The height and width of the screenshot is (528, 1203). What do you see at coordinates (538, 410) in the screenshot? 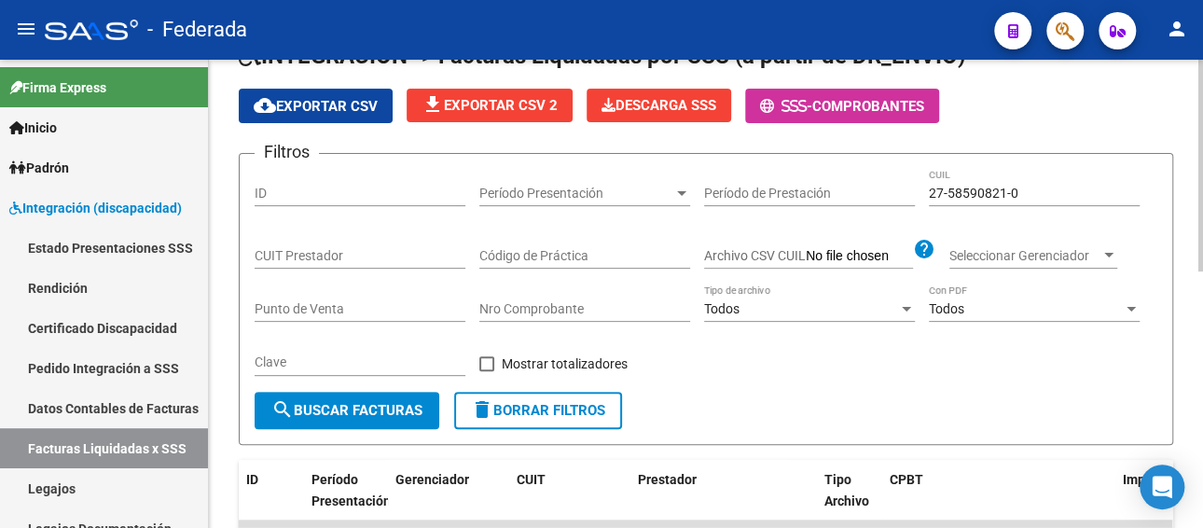
I see `span: Borrar Filtros` at bounding box center [538, 410].